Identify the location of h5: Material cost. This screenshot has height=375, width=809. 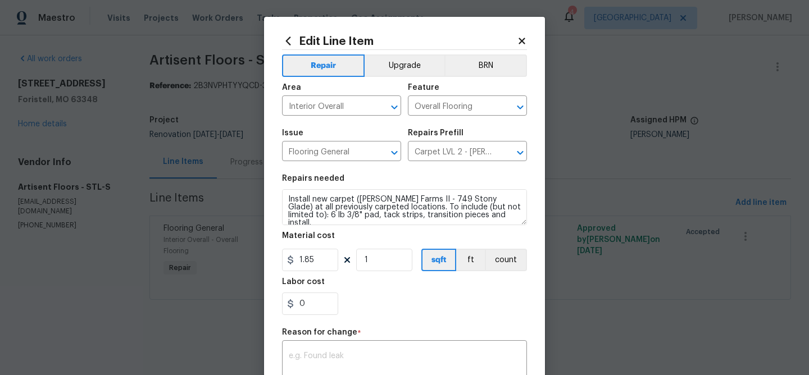
(308, 236).